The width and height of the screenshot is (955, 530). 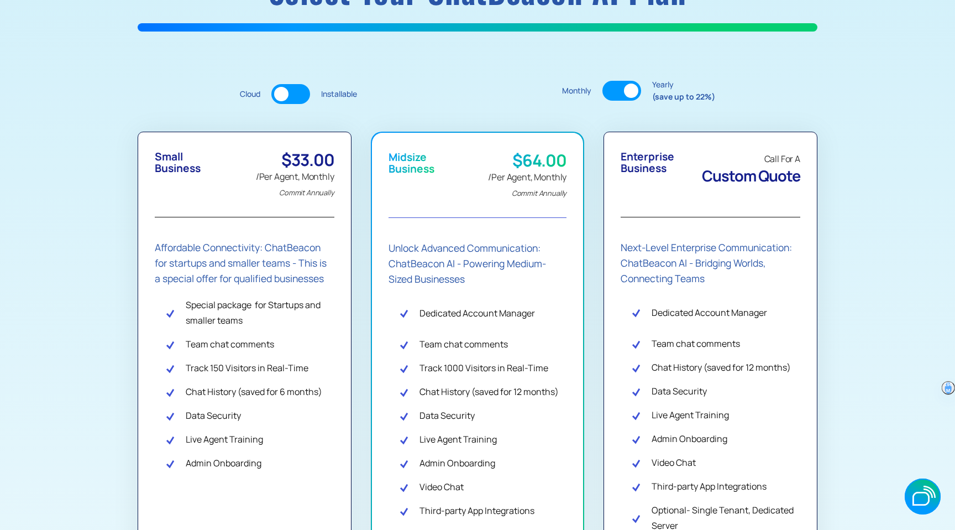 What do you see at coordinates (751, 175) in the screenshot?
I see `span: Custom Quote` at bounding box center [751, 175].